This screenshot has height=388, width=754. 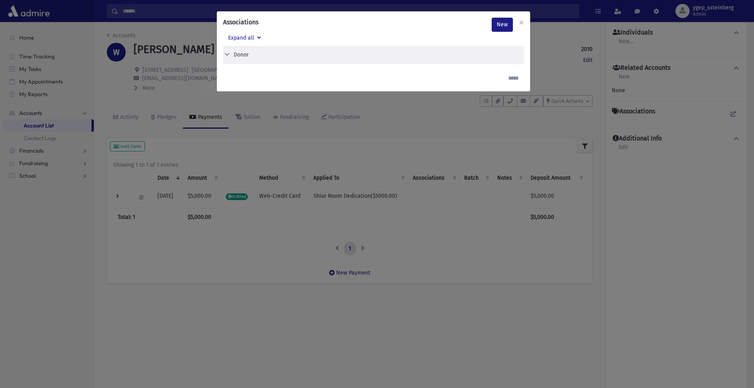 What do you see at coordinates (244, 39) in the screenshot?
I see `button: Expand all` at bounding box center [244, 39].